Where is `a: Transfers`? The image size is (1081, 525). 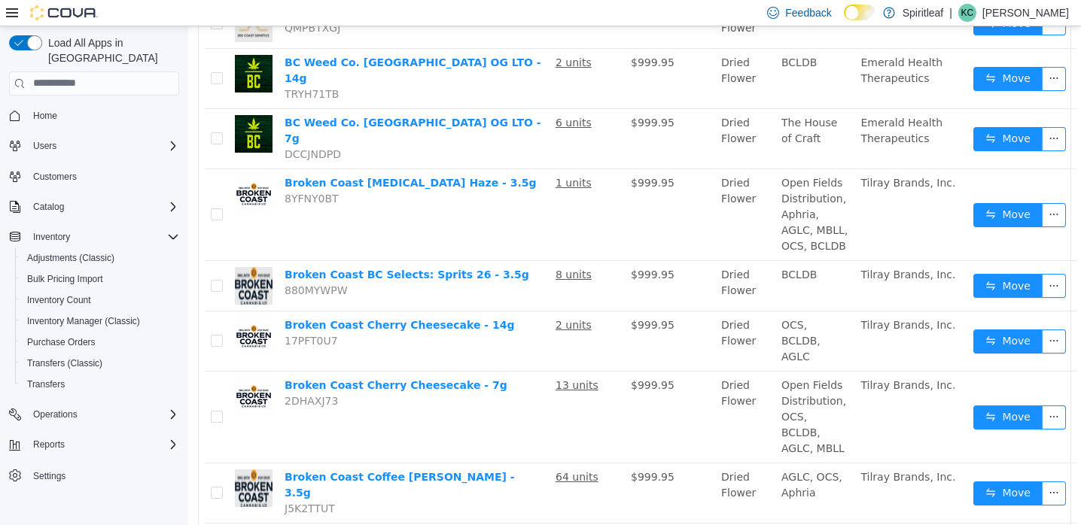 a: Transfers is located at coordinates (46, 385).